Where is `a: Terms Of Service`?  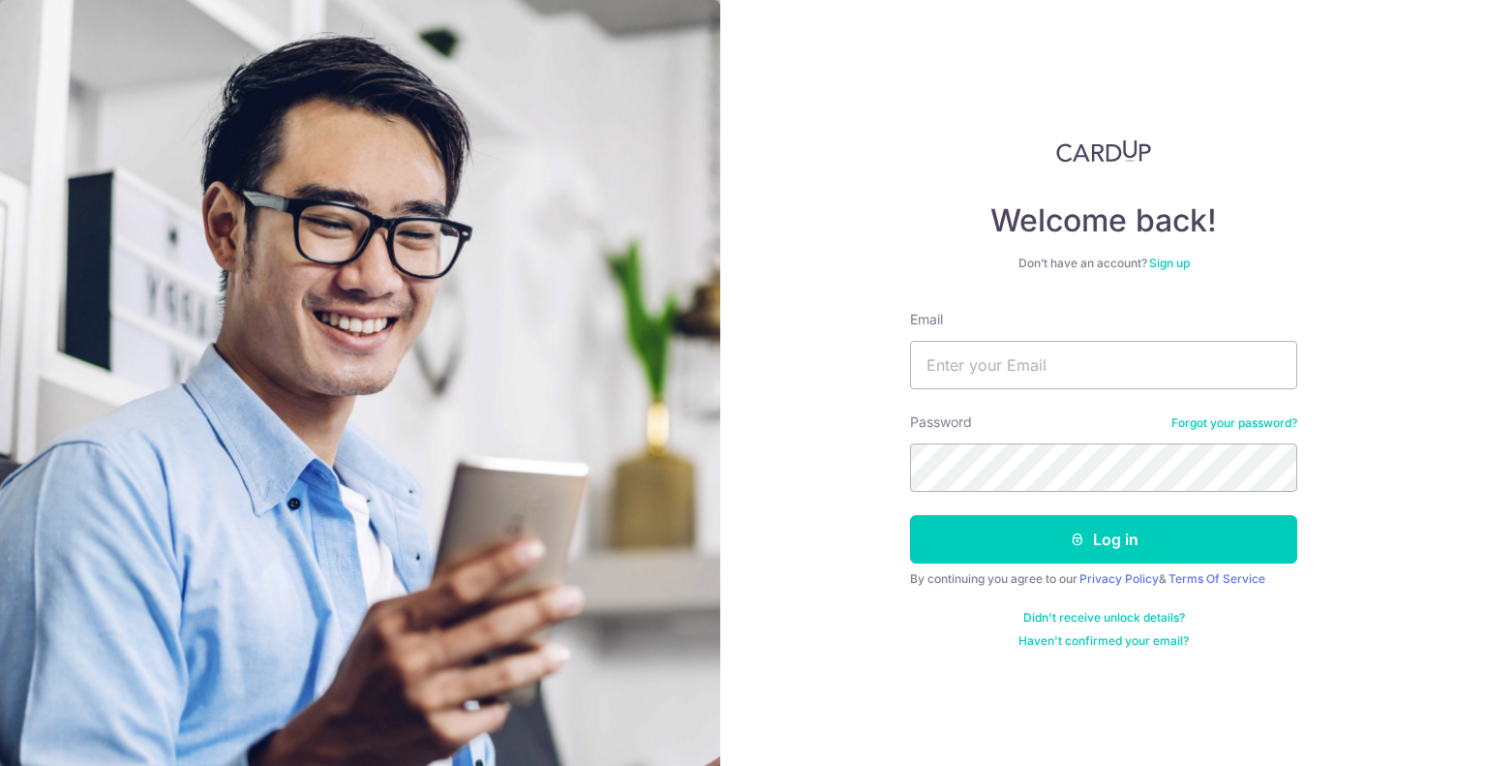 a: Terms Of Service is located at coordinates (1217, 578).